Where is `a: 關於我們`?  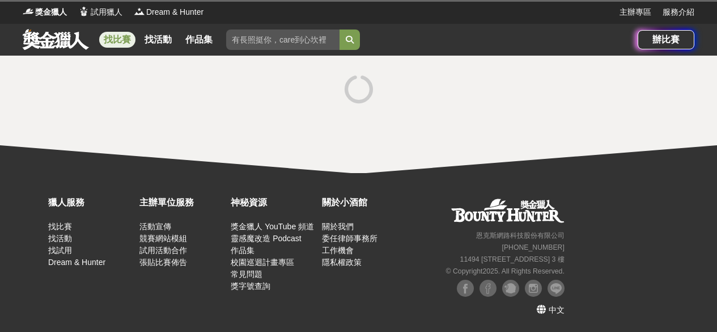 a: 關於我們 is located at coordinates (338, 226).